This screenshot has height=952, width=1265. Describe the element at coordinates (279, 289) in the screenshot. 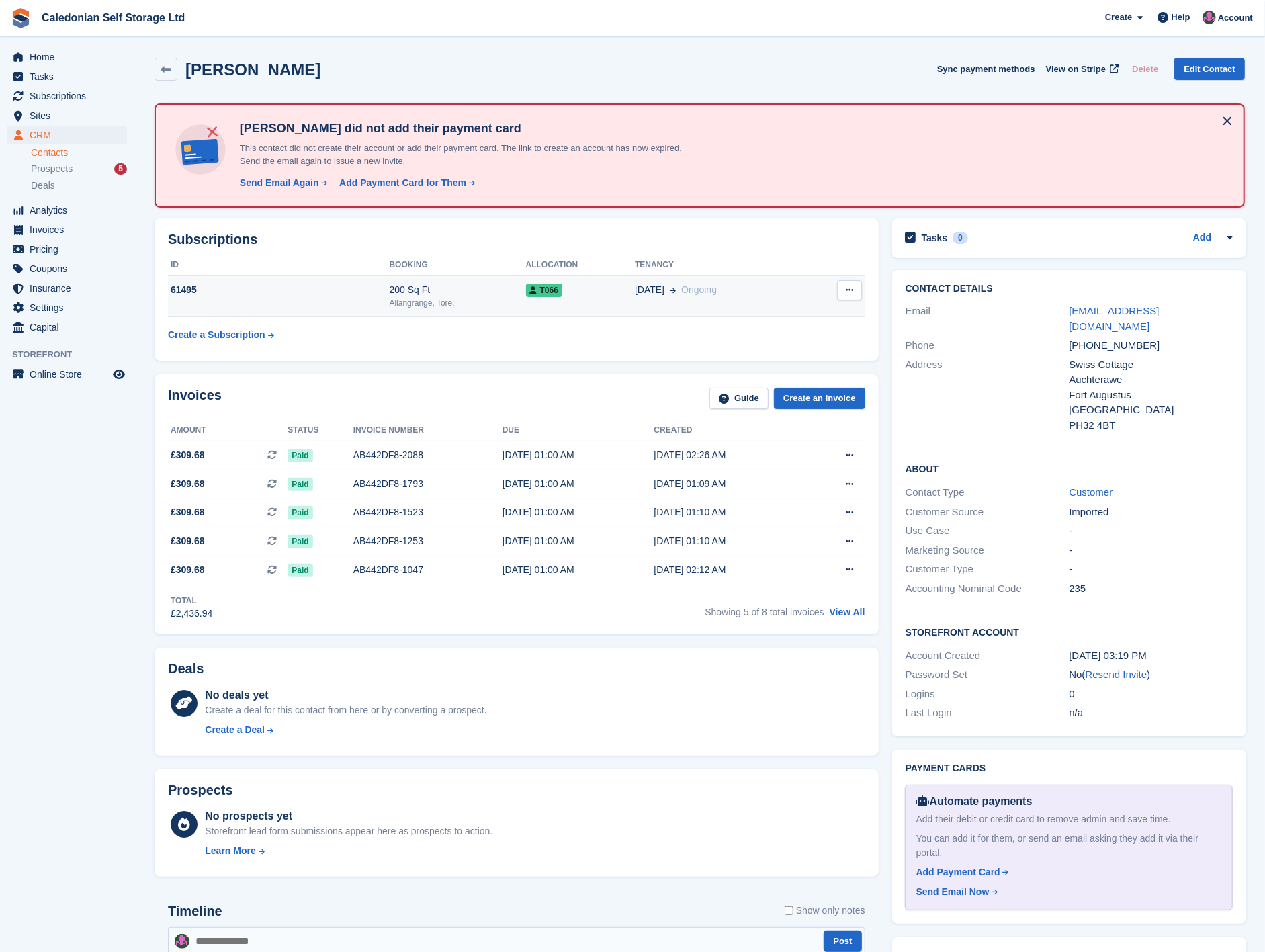

I see `div: 61495` at that location.